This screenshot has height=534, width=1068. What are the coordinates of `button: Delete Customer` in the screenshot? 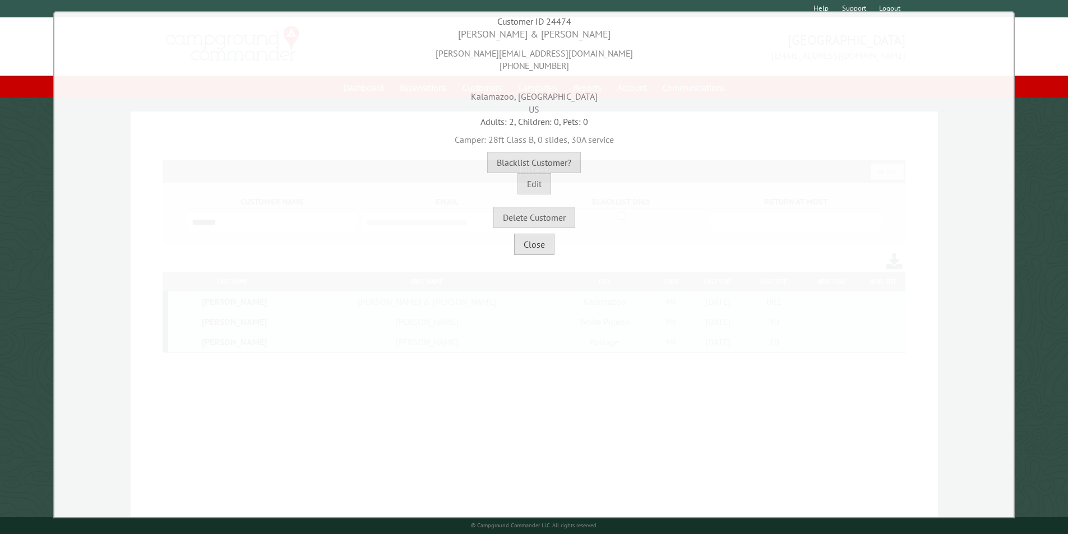 It's located at (534, 217).